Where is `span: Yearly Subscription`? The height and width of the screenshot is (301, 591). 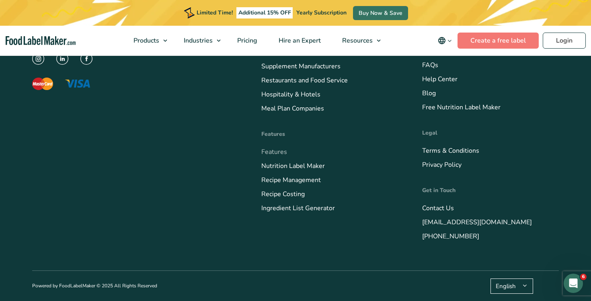
span: Yearly Subscription is located at coordinates (321, 12).